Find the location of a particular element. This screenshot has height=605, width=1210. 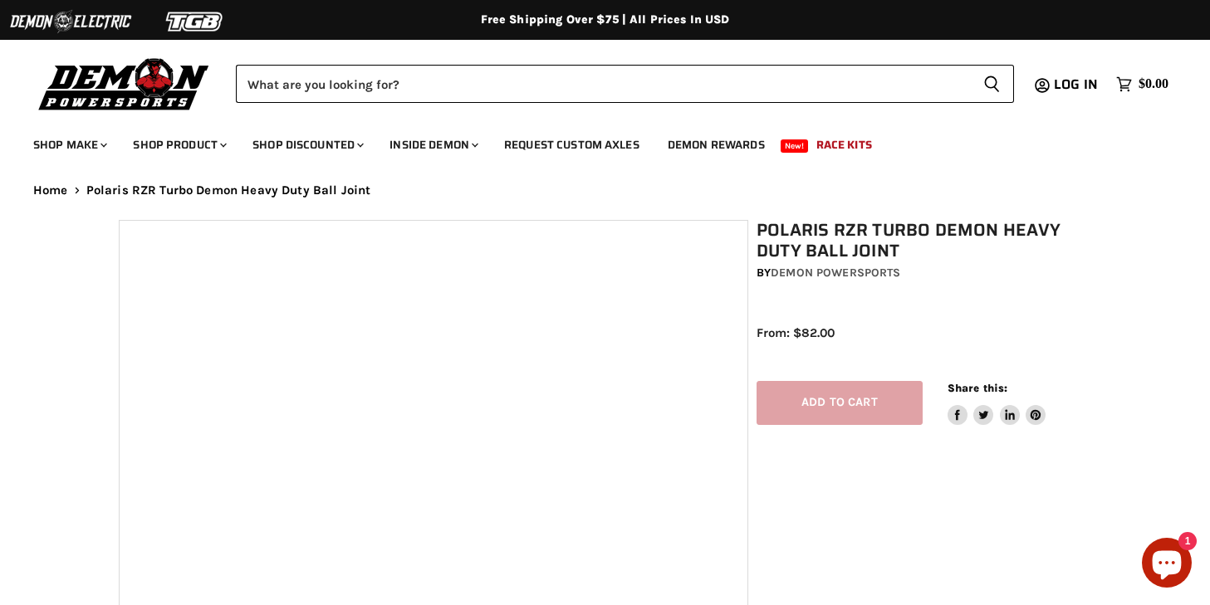

a: Inside Demon is located at coordinates (433, 145).